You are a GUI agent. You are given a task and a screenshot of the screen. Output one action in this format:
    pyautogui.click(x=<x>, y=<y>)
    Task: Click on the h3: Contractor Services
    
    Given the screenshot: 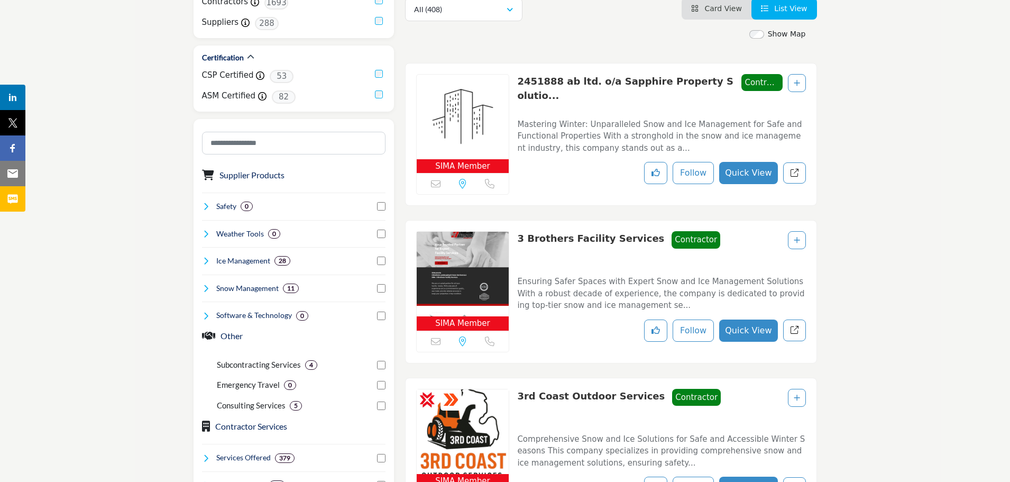 What is the action you would take?
    pyautogui.click(x=251, y=426)
    